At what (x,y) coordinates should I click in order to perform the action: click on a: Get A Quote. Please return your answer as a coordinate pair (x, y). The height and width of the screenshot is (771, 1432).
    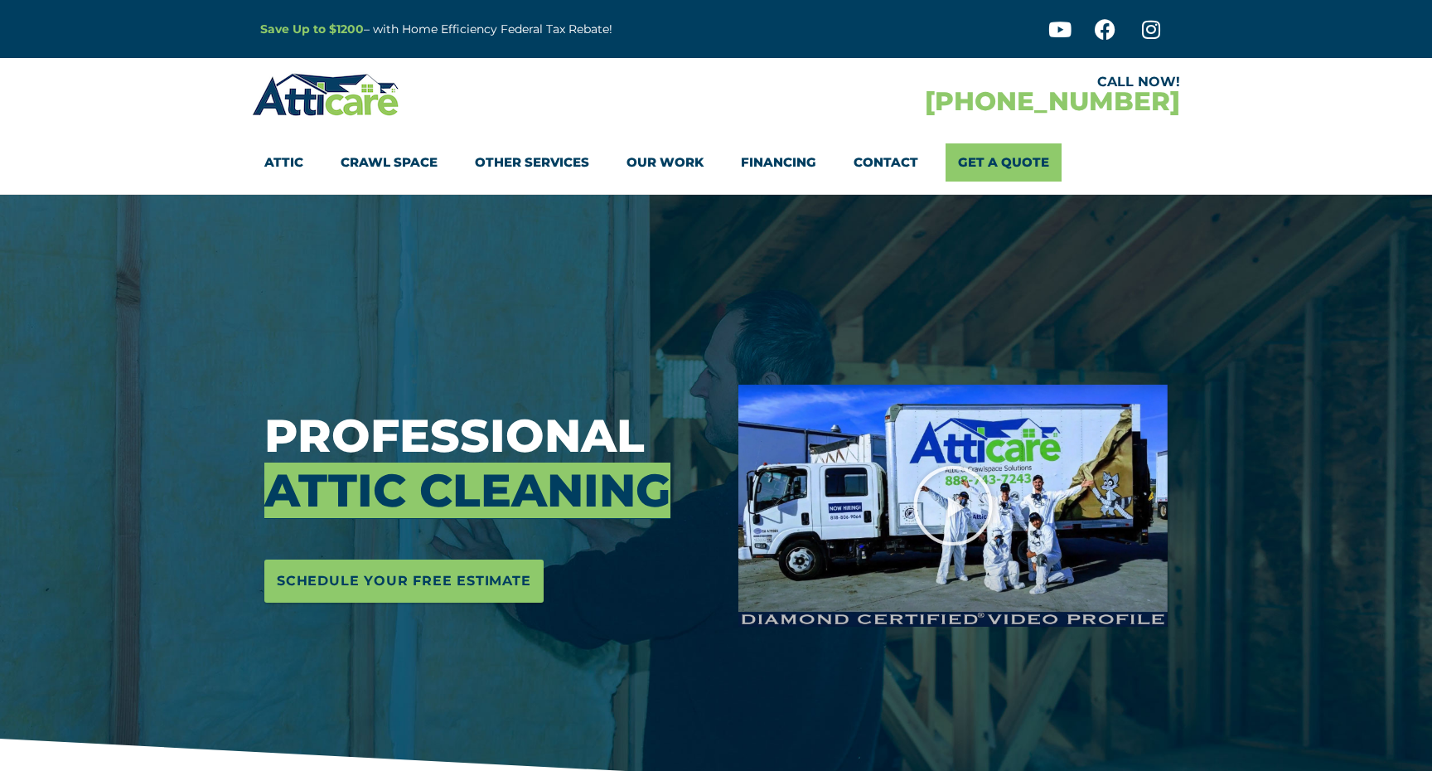
    Looking at the image, I should click on (1003, 162).